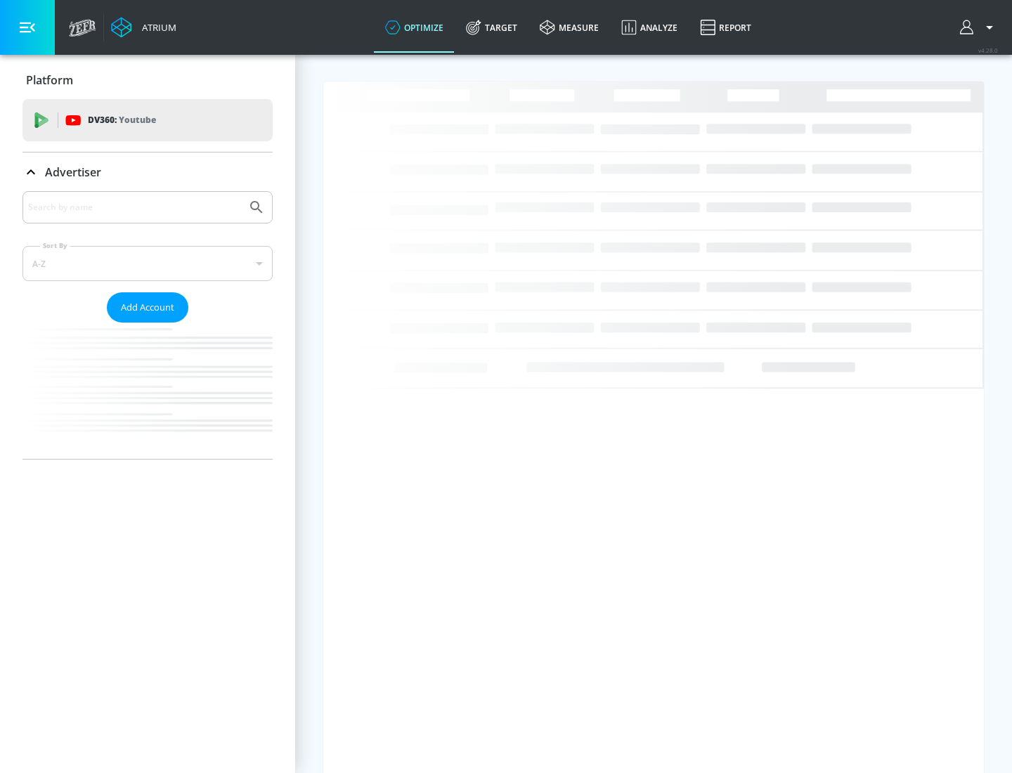  I want to click on a: Report, so click(725, 27).